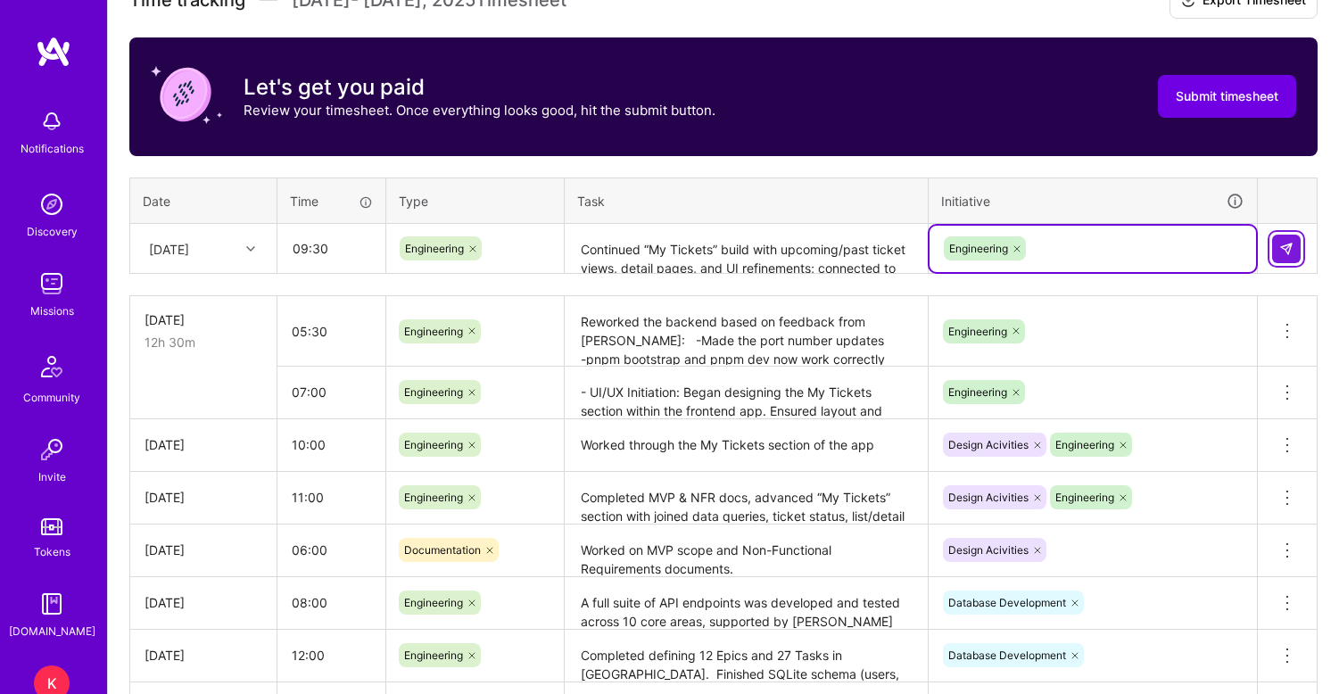  I want to click on img: Community, so click(52, 367).